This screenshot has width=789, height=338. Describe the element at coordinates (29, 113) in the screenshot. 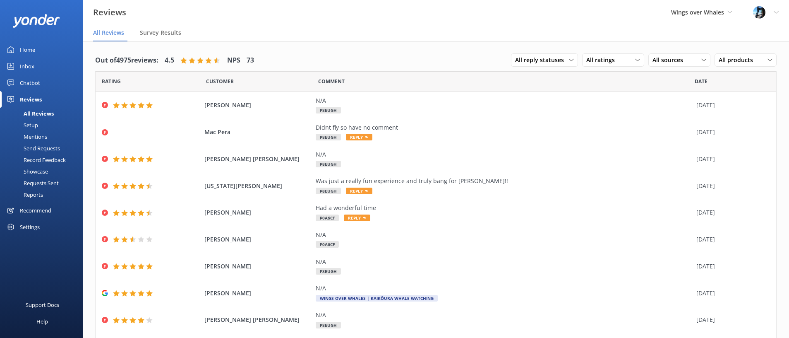

I see `div: All Reviews` at that location.